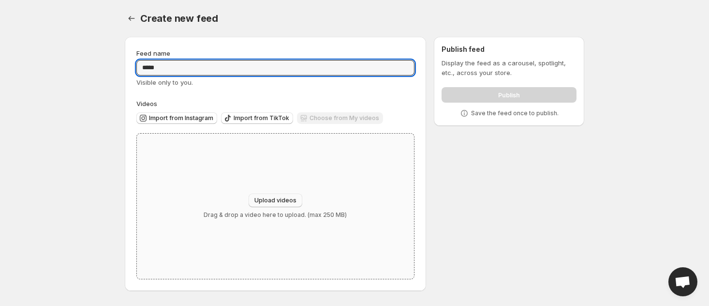 Image resolution: width=709 pixels, height=306 pixels. I want to click on button: Import from Instagram, so click(177, 118).